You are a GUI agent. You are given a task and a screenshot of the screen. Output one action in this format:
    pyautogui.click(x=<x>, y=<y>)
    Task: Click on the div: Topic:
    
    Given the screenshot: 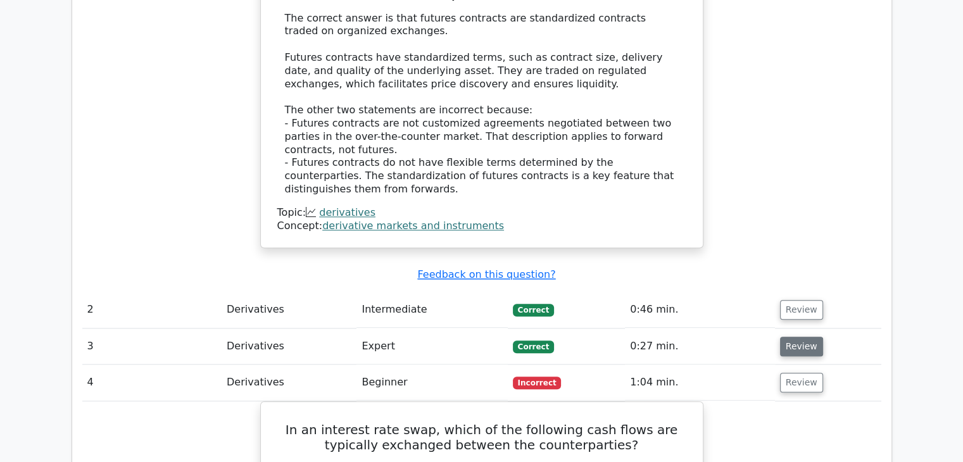 What is the action you would take?
    pyautogui.click(x=482, y=213)
    